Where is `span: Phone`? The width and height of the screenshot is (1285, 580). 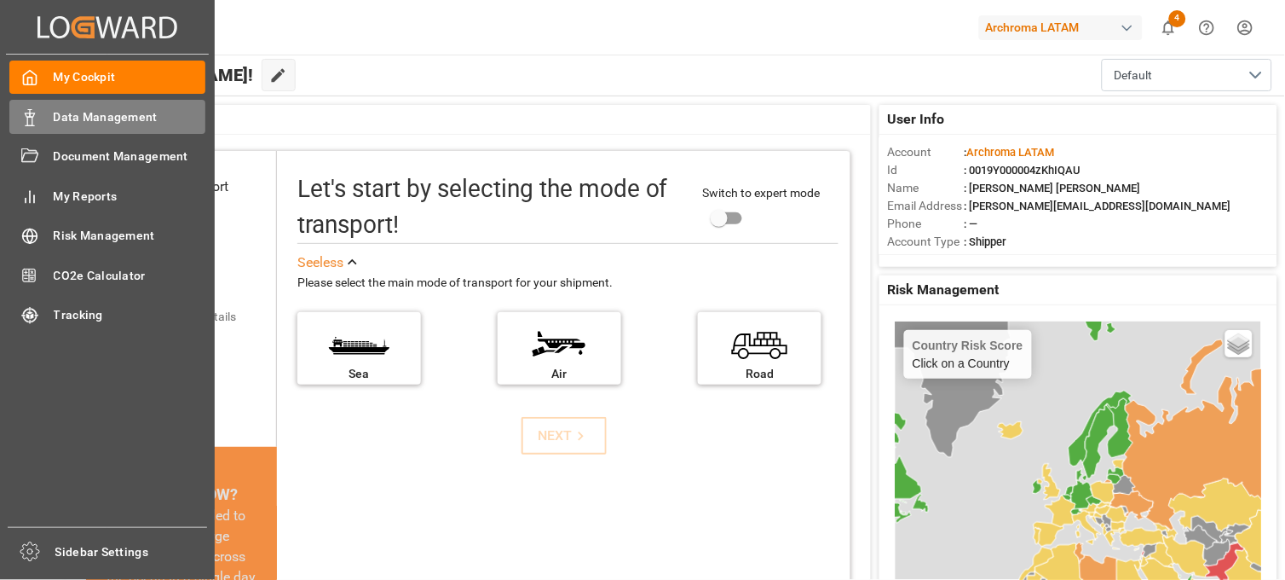
span: Phone is located at coordinates (926, 223).